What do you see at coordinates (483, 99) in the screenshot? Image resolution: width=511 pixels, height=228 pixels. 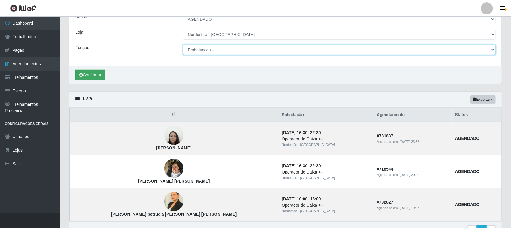 I see `button: Exportar` at bounding box center [483, 99].